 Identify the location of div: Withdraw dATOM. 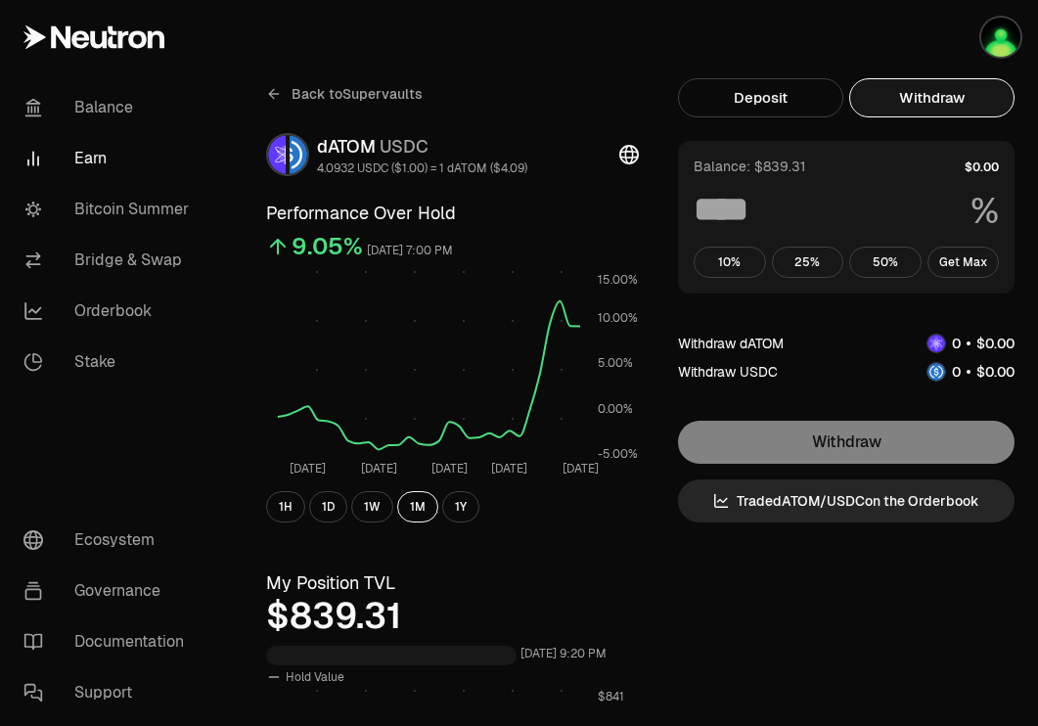
(731, 343).